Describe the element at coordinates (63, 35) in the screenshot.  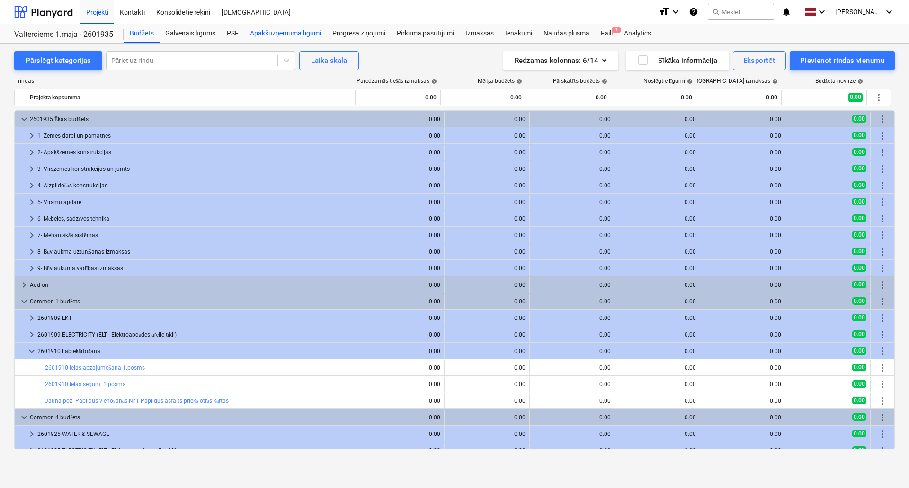
I see `div: Valterciems 1.māja - 2601935` at that location.